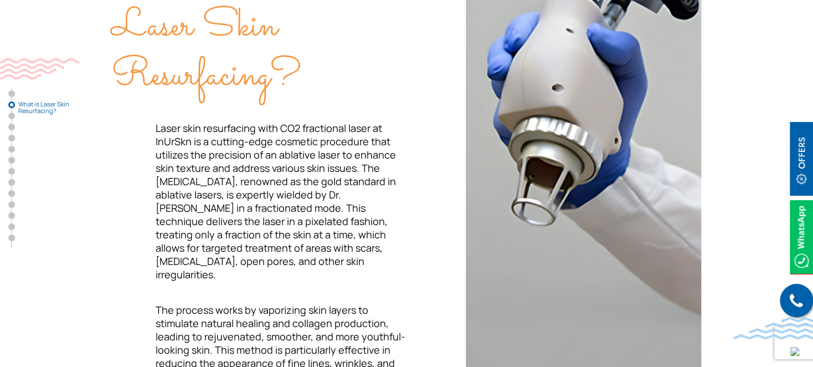 Image resolution: width=813 pixels, height=367 pixels. What do you see at coordinates (46, 107) in the screenshot?
I see `span: What is Laser Skin Resurfacing?` at bounding box center [46, 107].